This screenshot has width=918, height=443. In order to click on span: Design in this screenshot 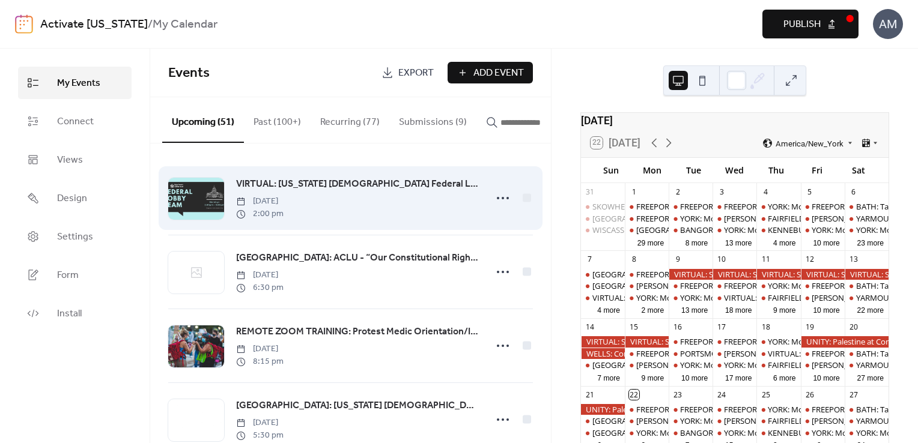, I will do `click(72, 199)`.